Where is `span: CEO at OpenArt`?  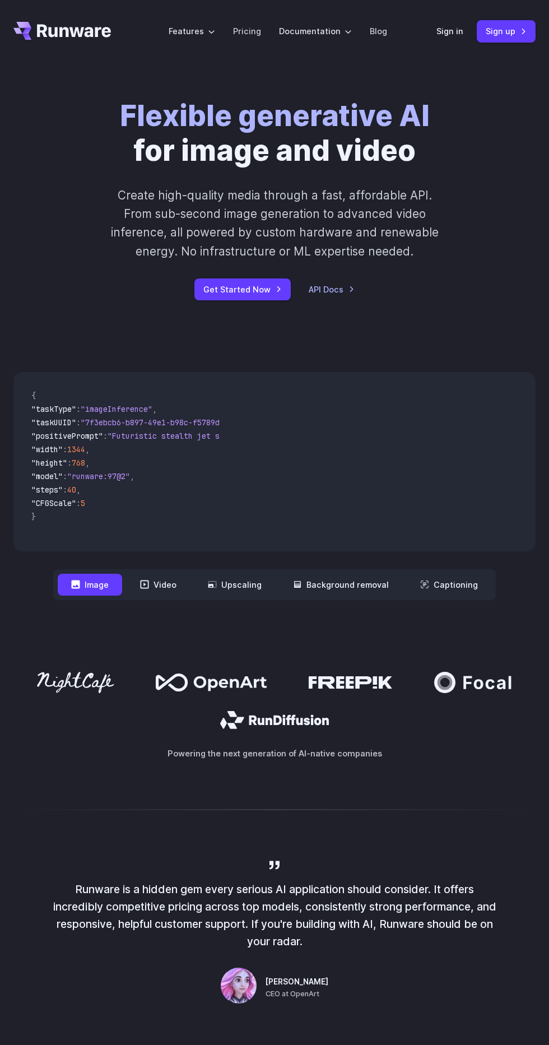 span: CEO at OpenArt is located at coordinates (293, 994).